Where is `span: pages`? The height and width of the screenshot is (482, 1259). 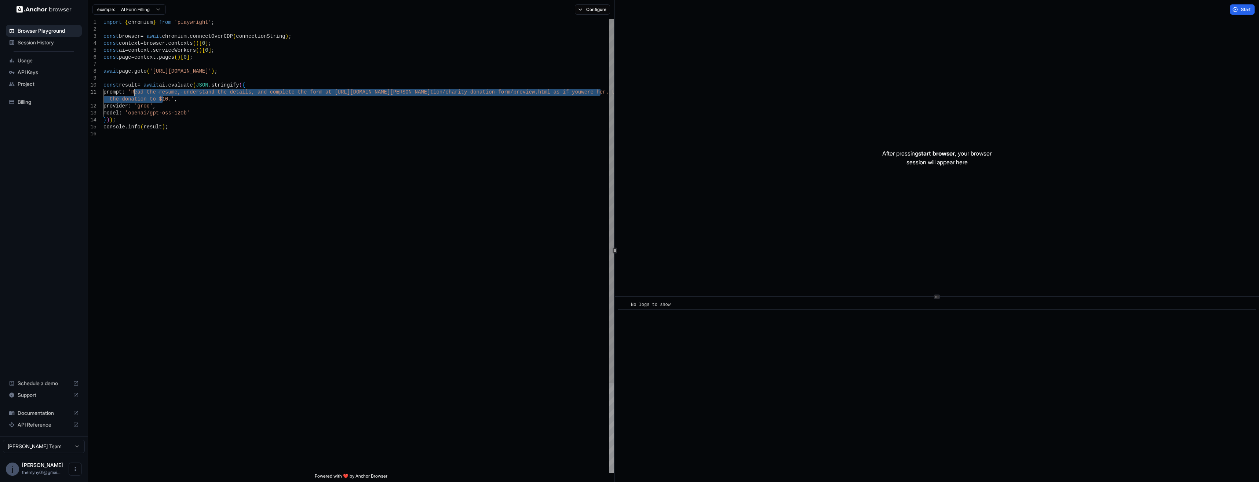
span: pages is located at coordinates (167, 57).